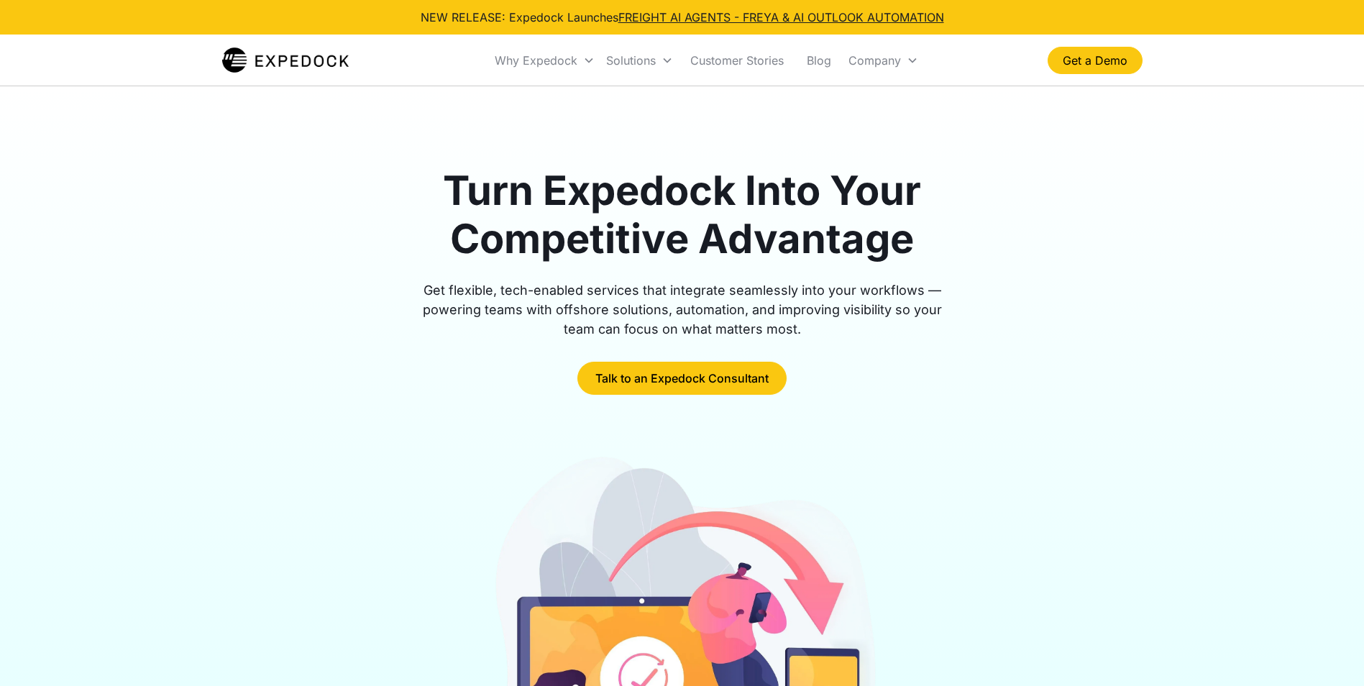 This screenshot has height=686, width=1364. Describe the element at coordinates (781, 17) in the screenshot. I see `a: FREIGHT AI AGENTS - FREYA & AI OUTLOOK AUTOMATION` at that location.